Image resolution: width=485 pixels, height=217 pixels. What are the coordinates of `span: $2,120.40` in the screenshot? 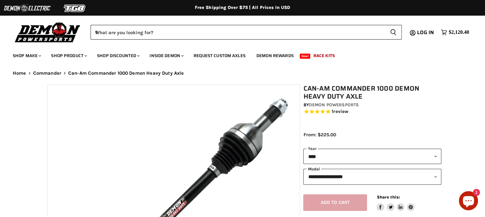 It's located at (459, 32).